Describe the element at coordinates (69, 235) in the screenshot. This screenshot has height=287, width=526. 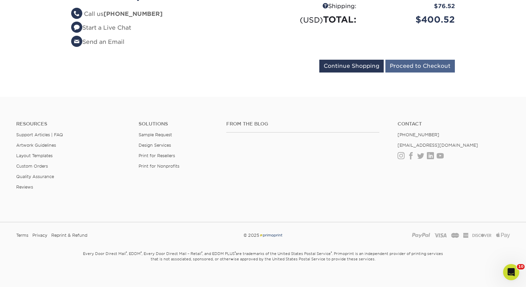
I see `a: Reprint & Refund` at that location.